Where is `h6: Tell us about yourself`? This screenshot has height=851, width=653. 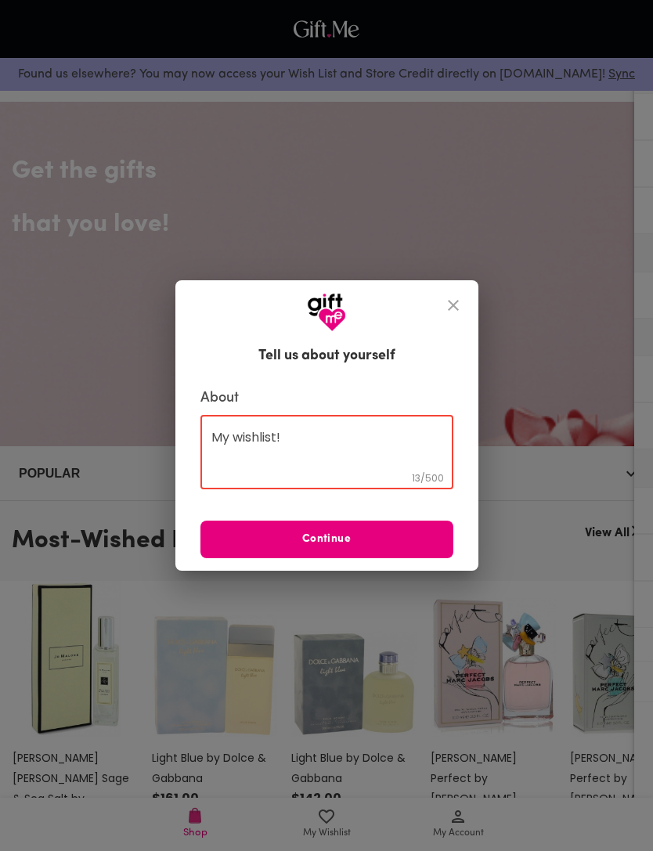 h6: Tell us about yourself is located at coordinates (326, 356).